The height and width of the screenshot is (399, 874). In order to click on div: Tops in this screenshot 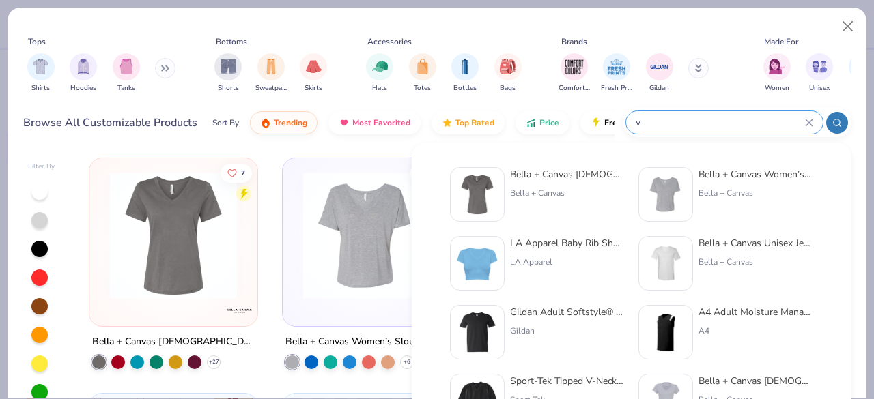, I will do `click(37, 42)`.